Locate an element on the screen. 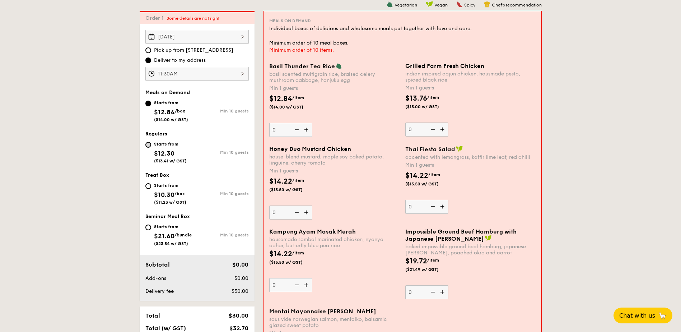 The width and height of the screenshot is (681, 332). span: ($15.00 w/ GST) is located at coordinates (430, 107).